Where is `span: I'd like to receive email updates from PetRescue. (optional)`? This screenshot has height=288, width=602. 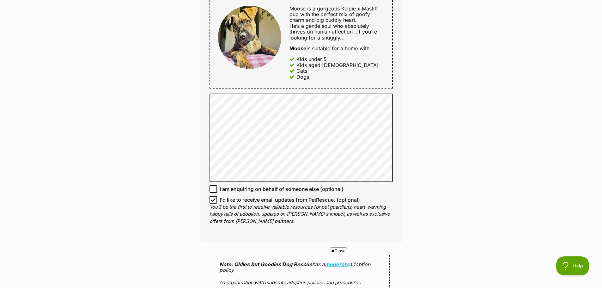 span: I'd like to receive email updates from PetRescue. (optional) is located at coordinates (290, 200).